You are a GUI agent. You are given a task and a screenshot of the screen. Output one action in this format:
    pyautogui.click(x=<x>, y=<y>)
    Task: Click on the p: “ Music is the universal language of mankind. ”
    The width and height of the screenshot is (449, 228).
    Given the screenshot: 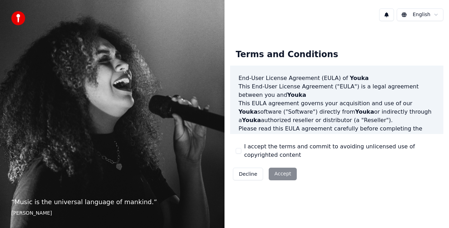 What is the action you would take?
    pyautogui.click(x=112, y=202)
    